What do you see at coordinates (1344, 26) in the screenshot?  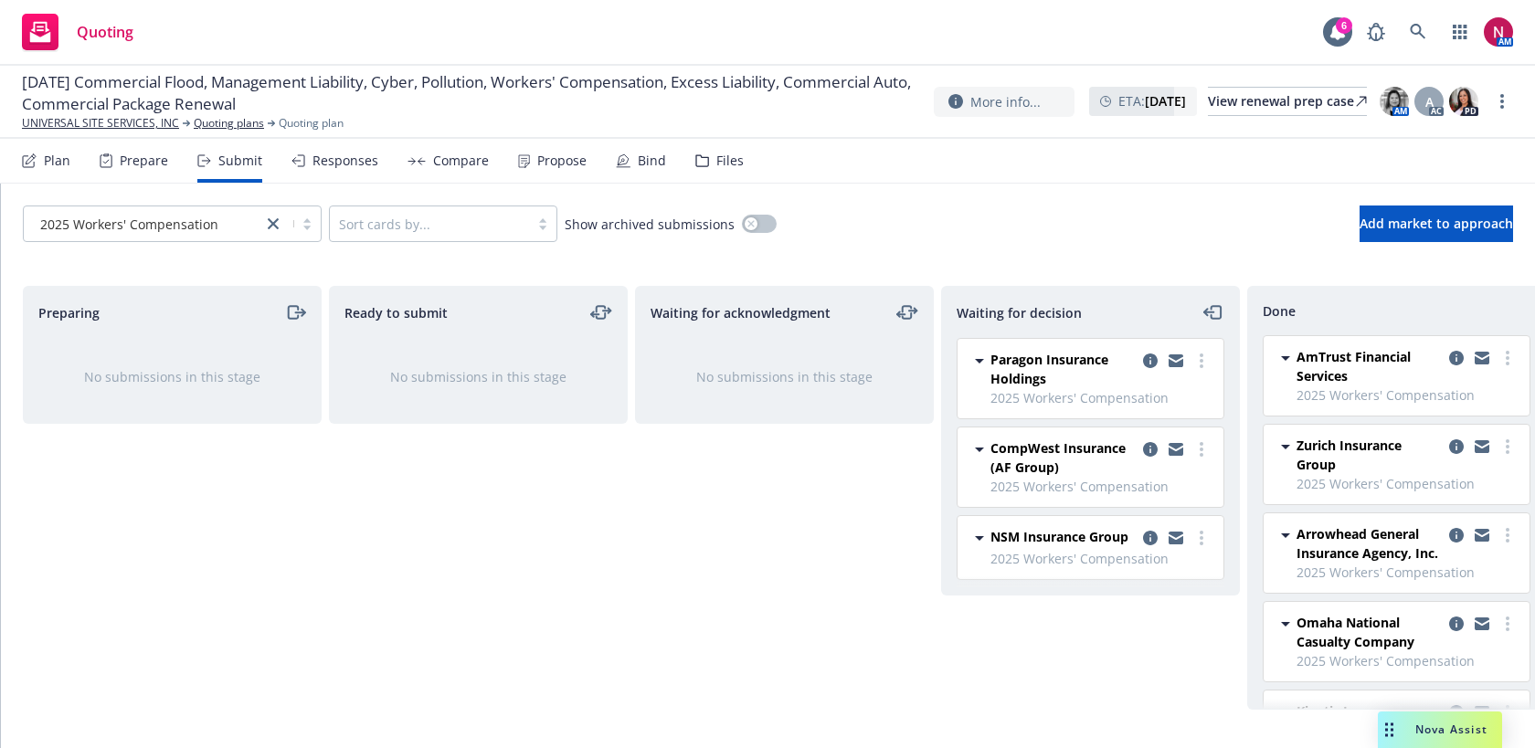 I see `div: 6` at bounding box center [1344, 26].